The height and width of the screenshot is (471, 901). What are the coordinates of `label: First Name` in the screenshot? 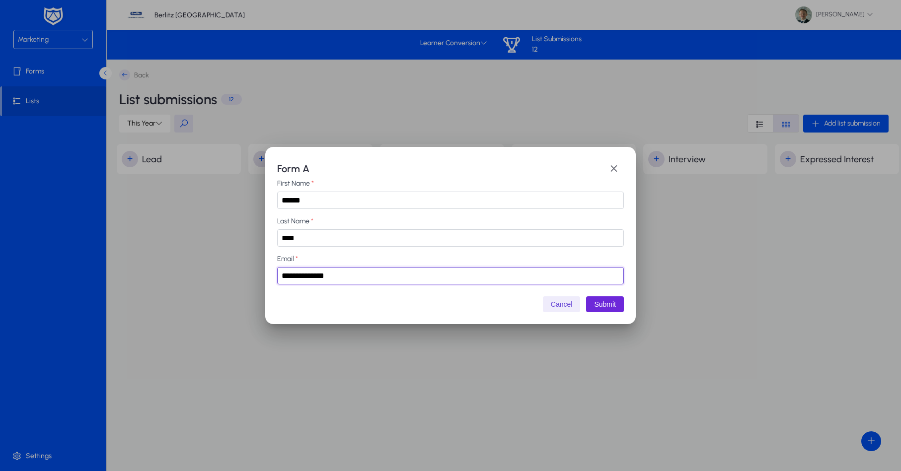 It's located at (450, 183).